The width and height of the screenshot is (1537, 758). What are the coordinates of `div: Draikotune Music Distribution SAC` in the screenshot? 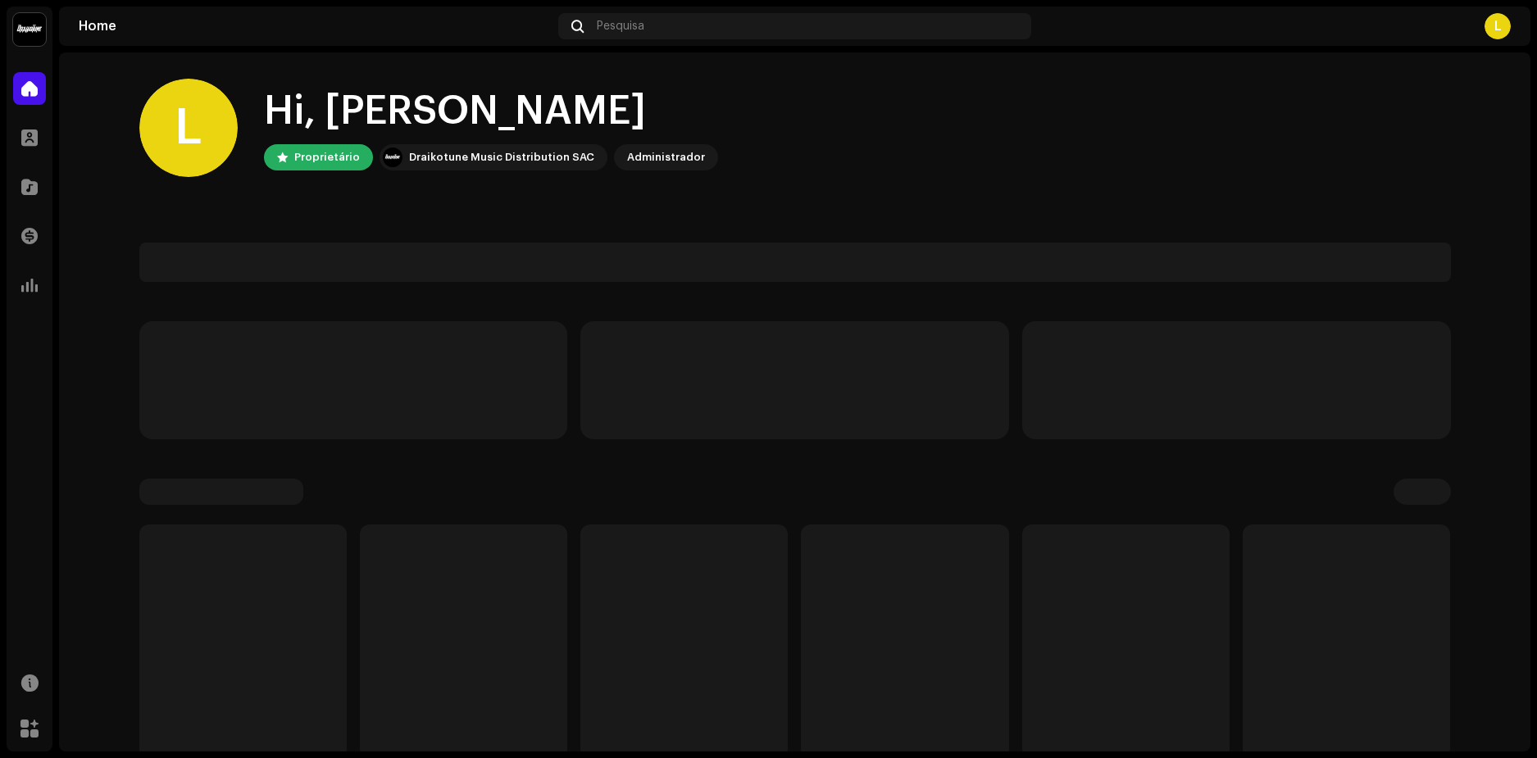 It's located at (502, 157).